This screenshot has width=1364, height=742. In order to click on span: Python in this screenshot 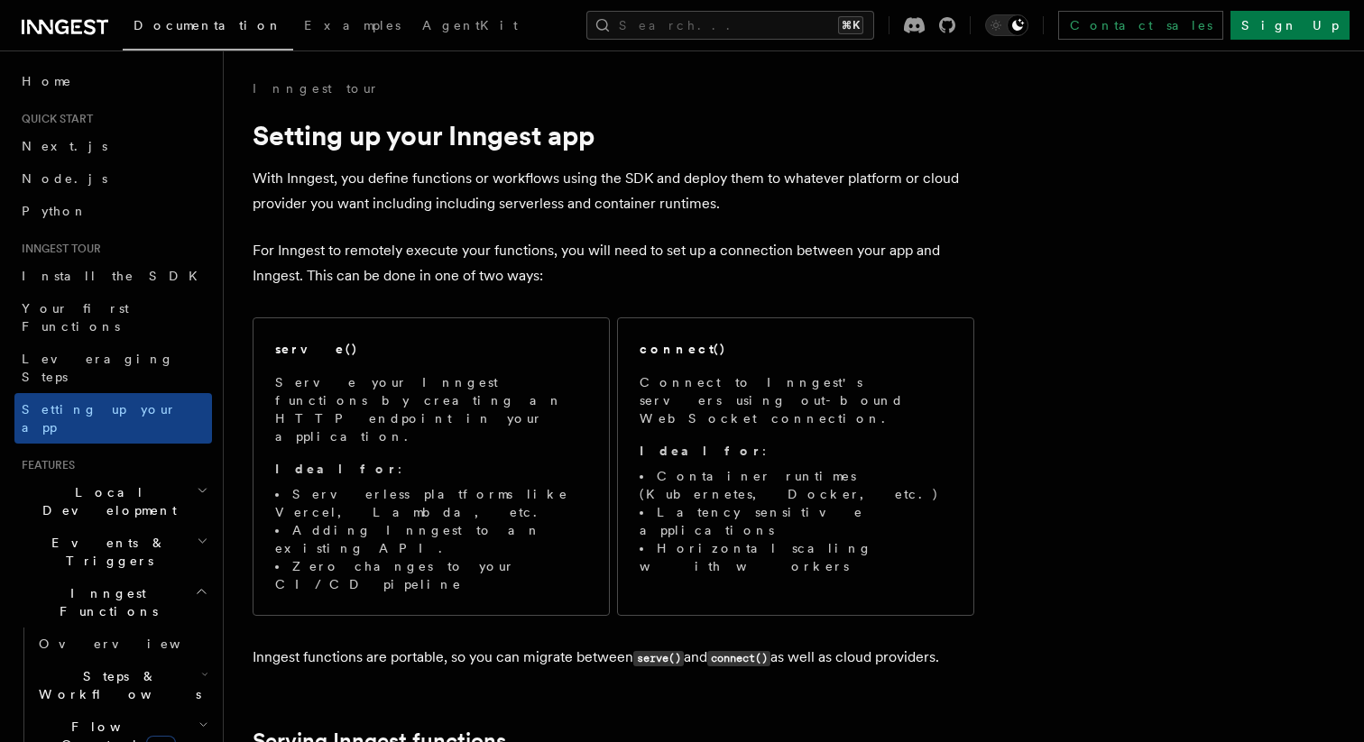, I will do `click(54, 211)`.